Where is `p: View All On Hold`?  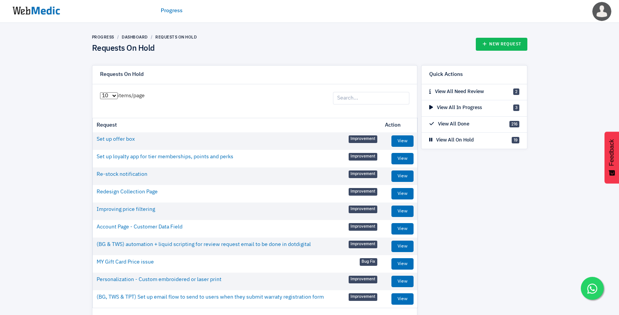 p: View All On Hold is located at coordinates (451, 140).